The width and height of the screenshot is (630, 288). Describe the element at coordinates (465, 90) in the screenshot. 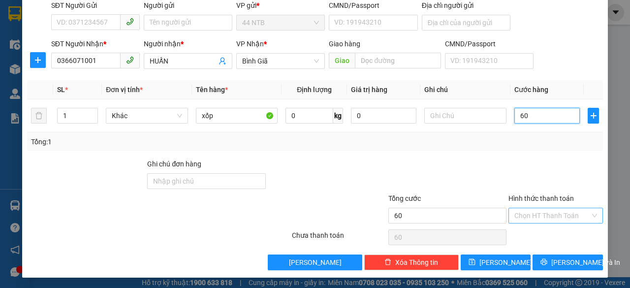

I see `th: Ghi chú` at that location.